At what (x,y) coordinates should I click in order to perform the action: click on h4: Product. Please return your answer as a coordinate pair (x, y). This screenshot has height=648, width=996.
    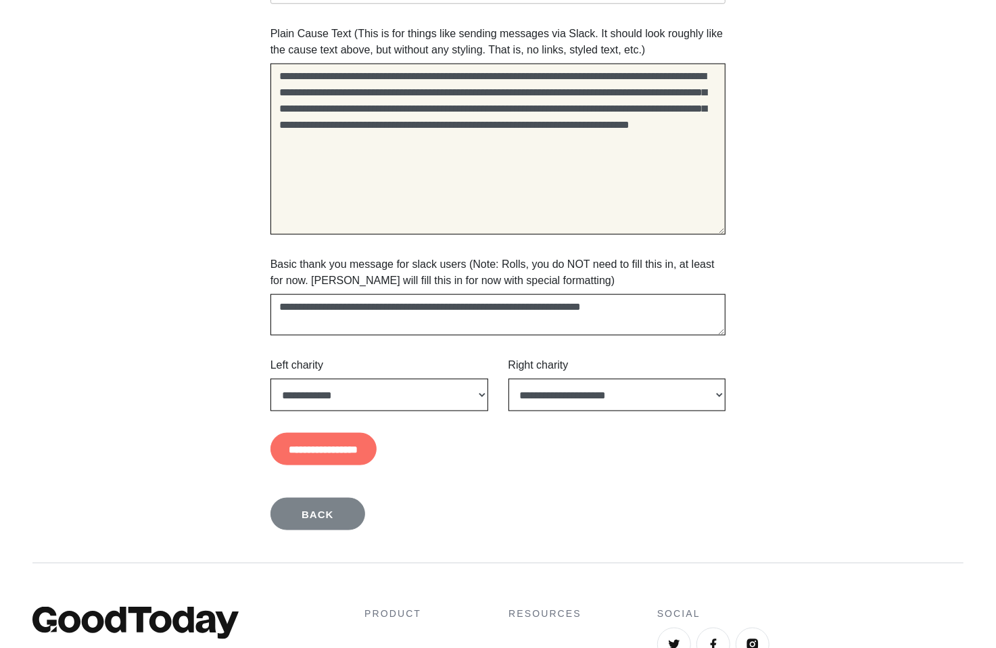
    Looking at the image, I should click on (398, 613).